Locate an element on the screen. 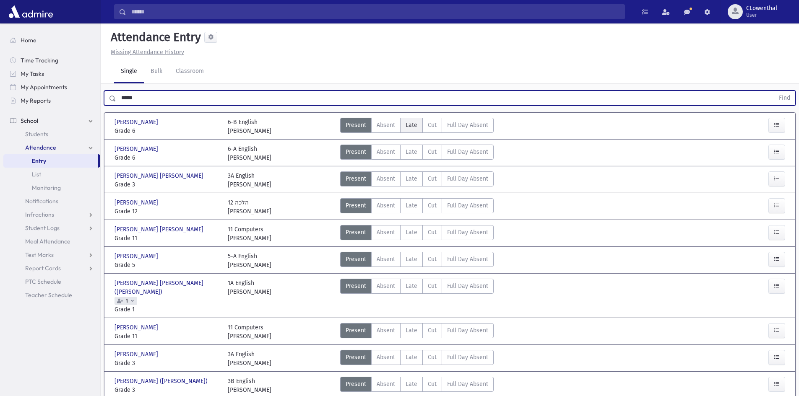  a: PTC Schedule is located at coordinates (52, 282).